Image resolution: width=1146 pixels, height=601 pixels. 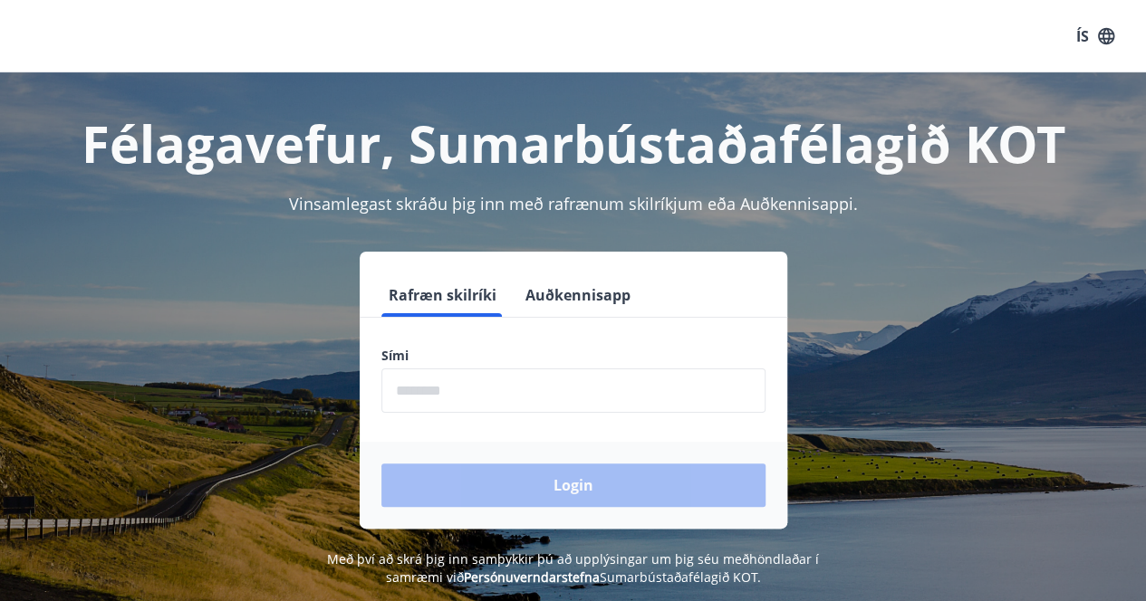 What do you see at coordinates (578, 295) in the screenshot?
I see `button: Auðkennisapp` at bounding box center [578, 295].